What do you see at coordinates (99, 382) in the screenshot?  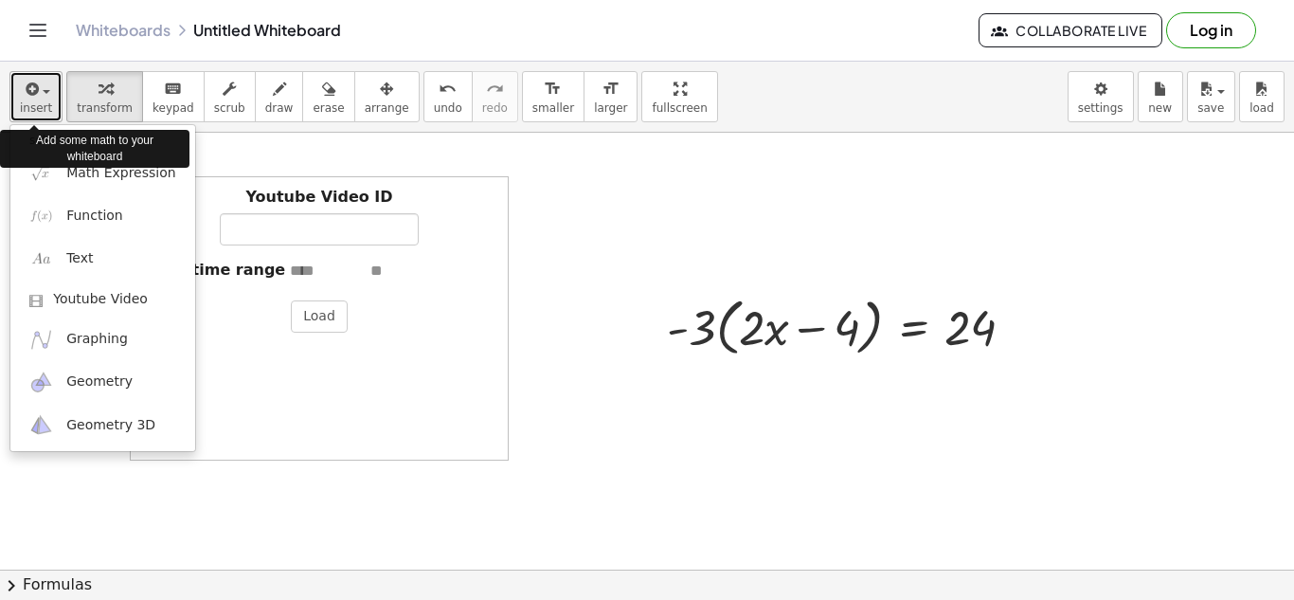 I see `span: Geometry` at bounding box center [99, 382].